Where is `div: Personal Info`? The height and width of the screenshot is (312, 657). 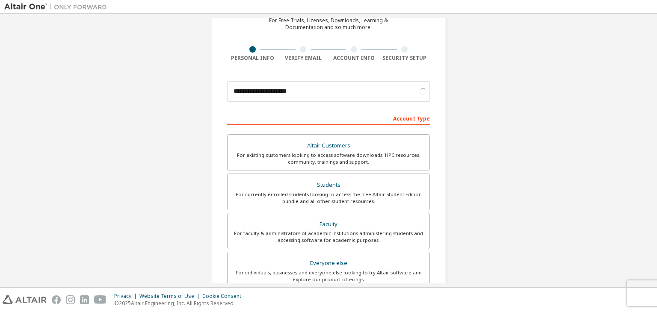
div: Personal Info is located at coordinates (252, 58).